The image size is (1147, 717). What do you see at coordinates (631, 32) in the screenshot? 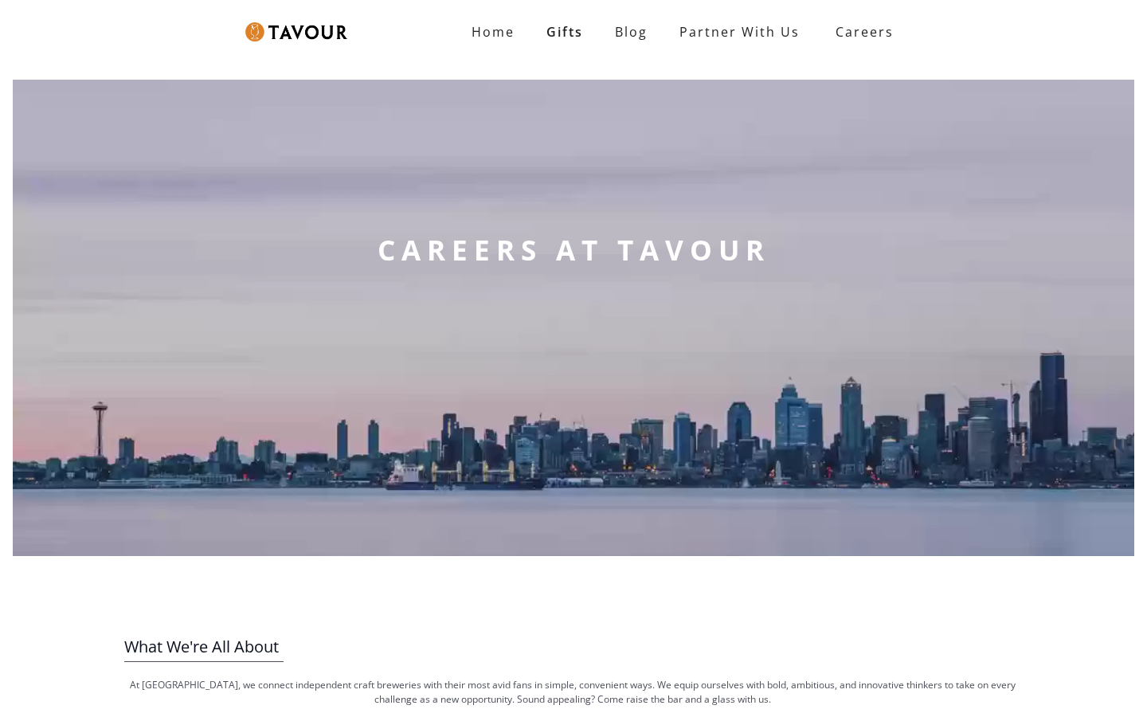
I see `a: Blog` at bounding box center [631, 32].